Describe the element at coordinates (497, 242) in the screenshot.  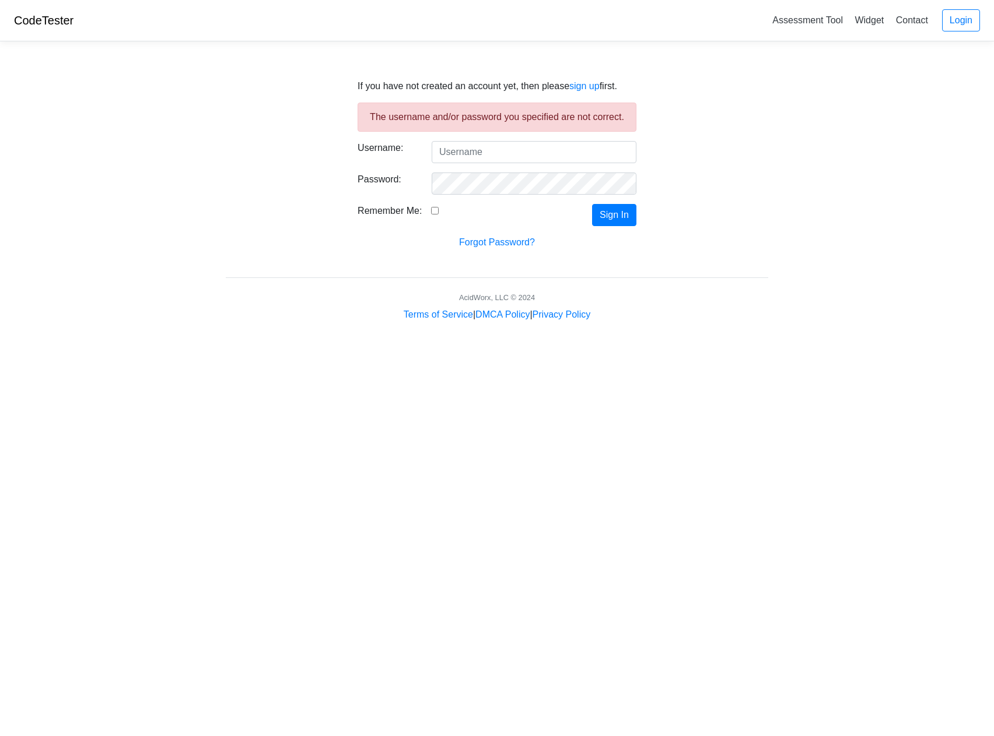
I see `a: Forgot Password?` at that location.